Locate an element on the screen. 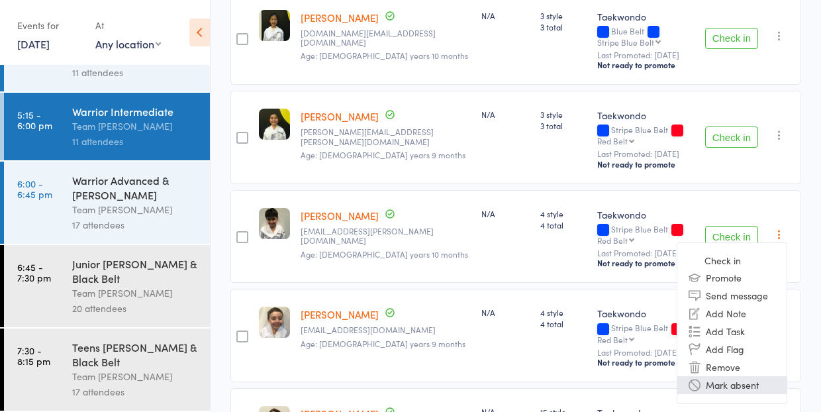  img: image1659074514.png is located at coordinates (274, 322).